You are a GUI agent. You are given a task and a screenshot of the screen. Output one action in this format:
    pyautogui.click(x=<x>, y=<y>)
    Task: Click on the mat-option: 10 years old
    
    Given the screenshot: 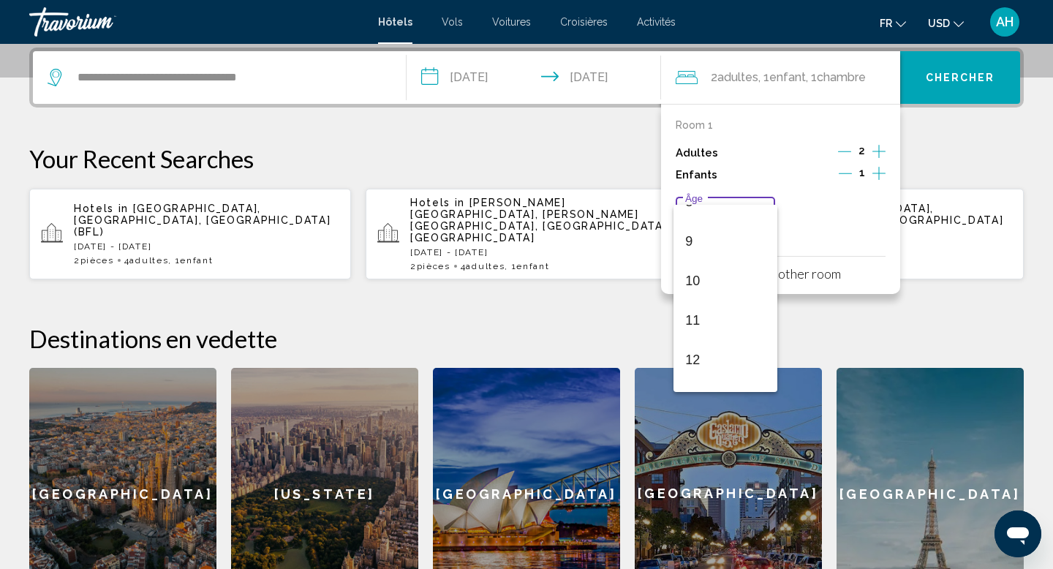 What is the action you would take?
    pyautogui.click(x=725, y=281)
    